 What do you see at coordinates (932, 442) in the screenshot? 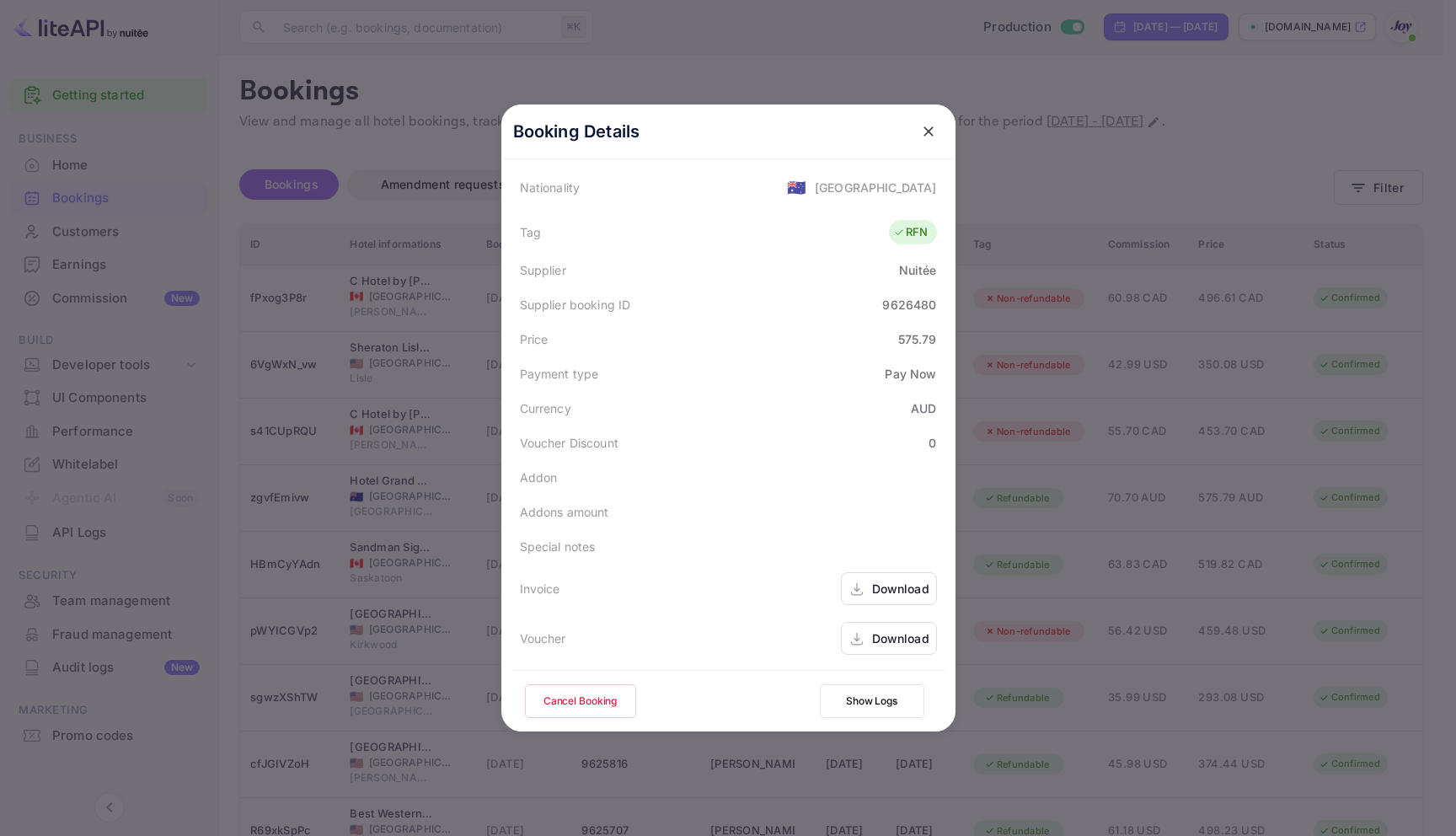
I see `div: 0` at bounding box center [932, 442].